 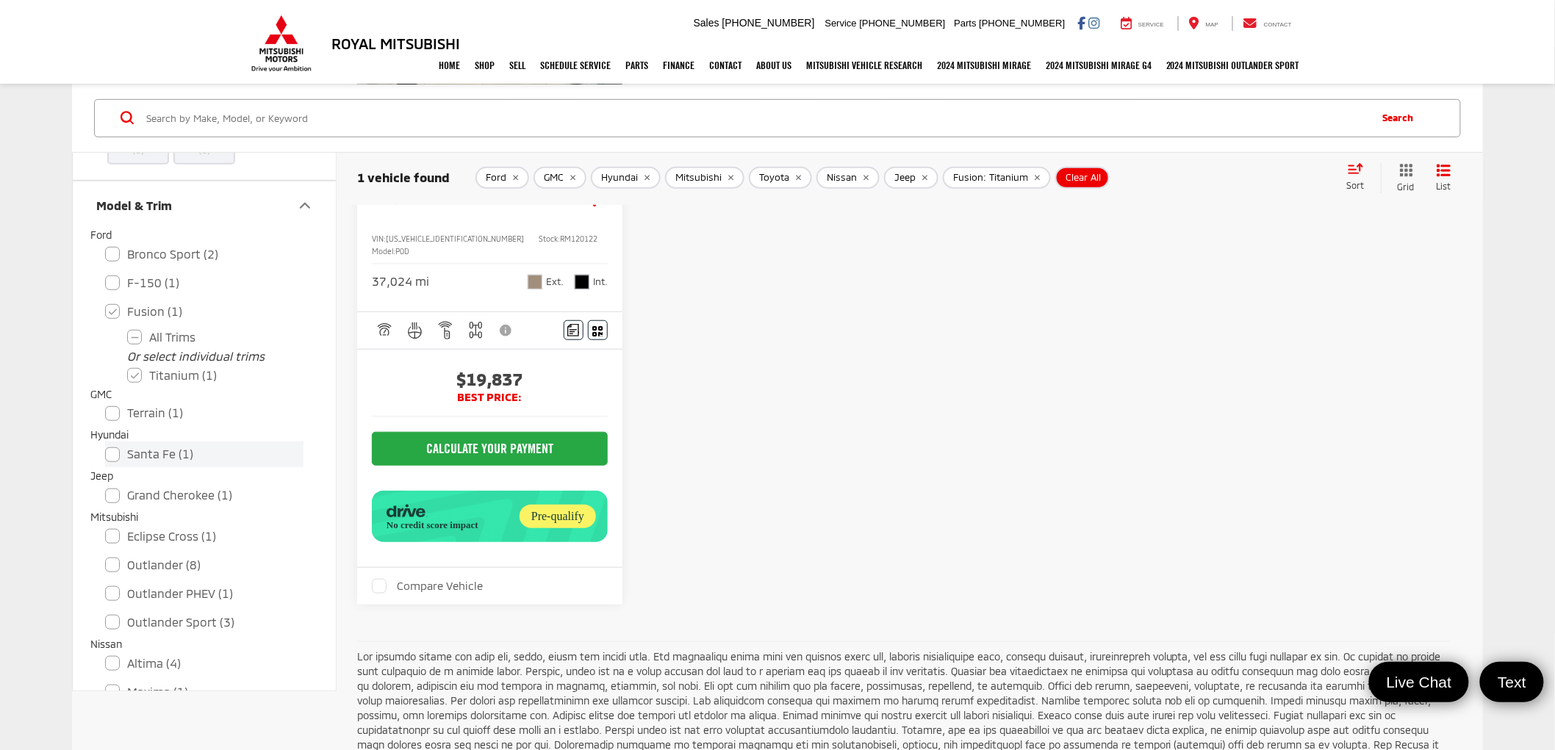 What do you see at coordinates (506, 331) in the screenshot?
I see `button: View Disclaimer` at bounding box center [506, 331].